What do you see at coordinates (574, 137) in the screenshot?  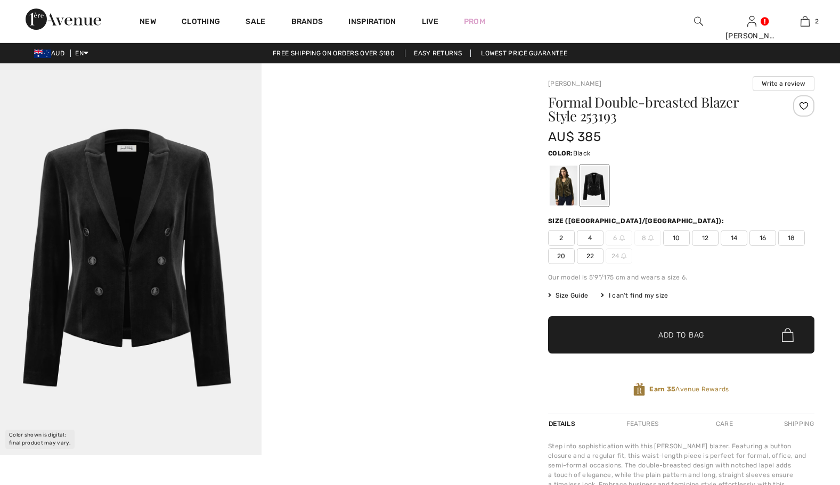 I see `span: AU$ 385` at bounding box center [574, 137].